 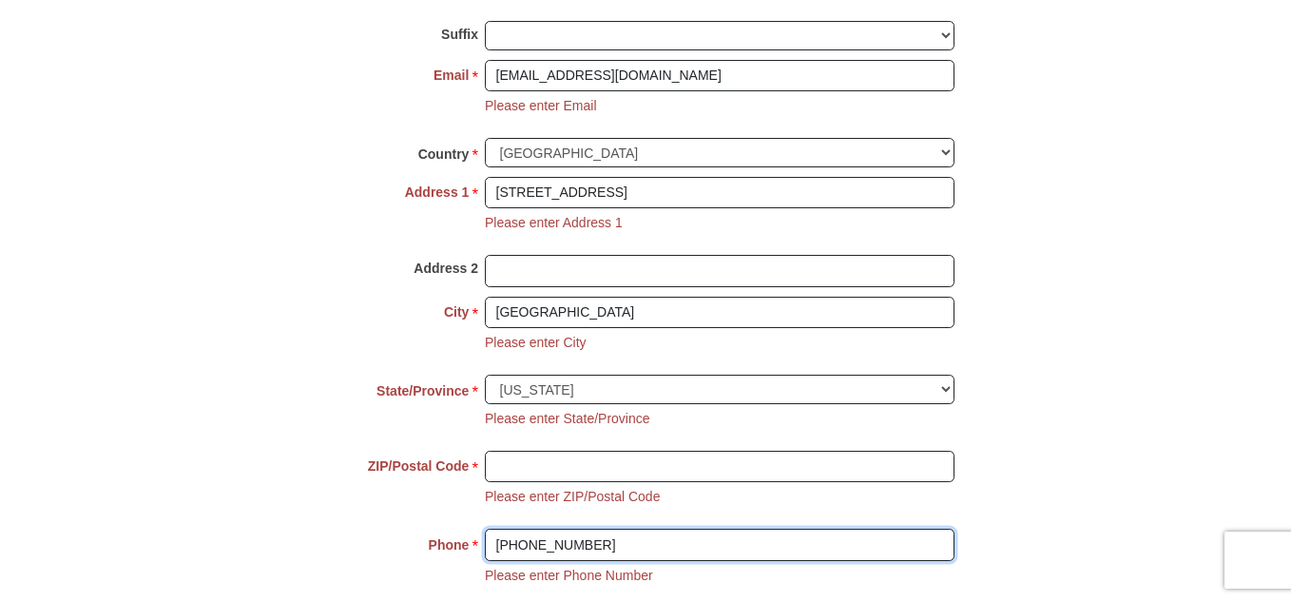 What do you see at coordinates (541, 106) in the screenshot?
I see `li: Please enter Email` at bounding box center [541, 106].